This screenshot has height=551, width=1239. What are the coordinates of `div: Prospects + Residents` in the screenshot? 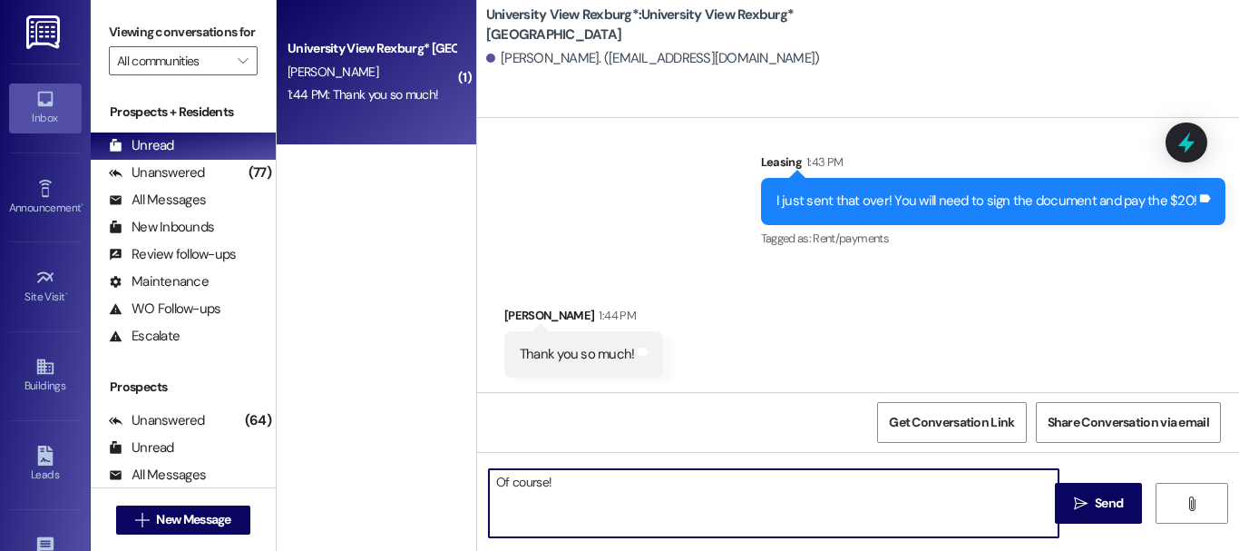 It's located at (183, 112).